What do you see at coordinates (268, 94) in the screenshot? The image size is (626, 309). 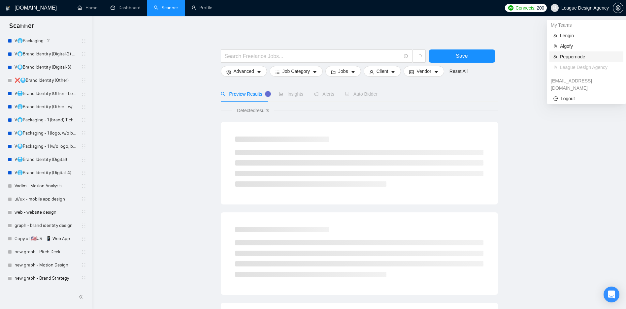 I see `div: Tooltip anchor` at bounding box center [268, 94].